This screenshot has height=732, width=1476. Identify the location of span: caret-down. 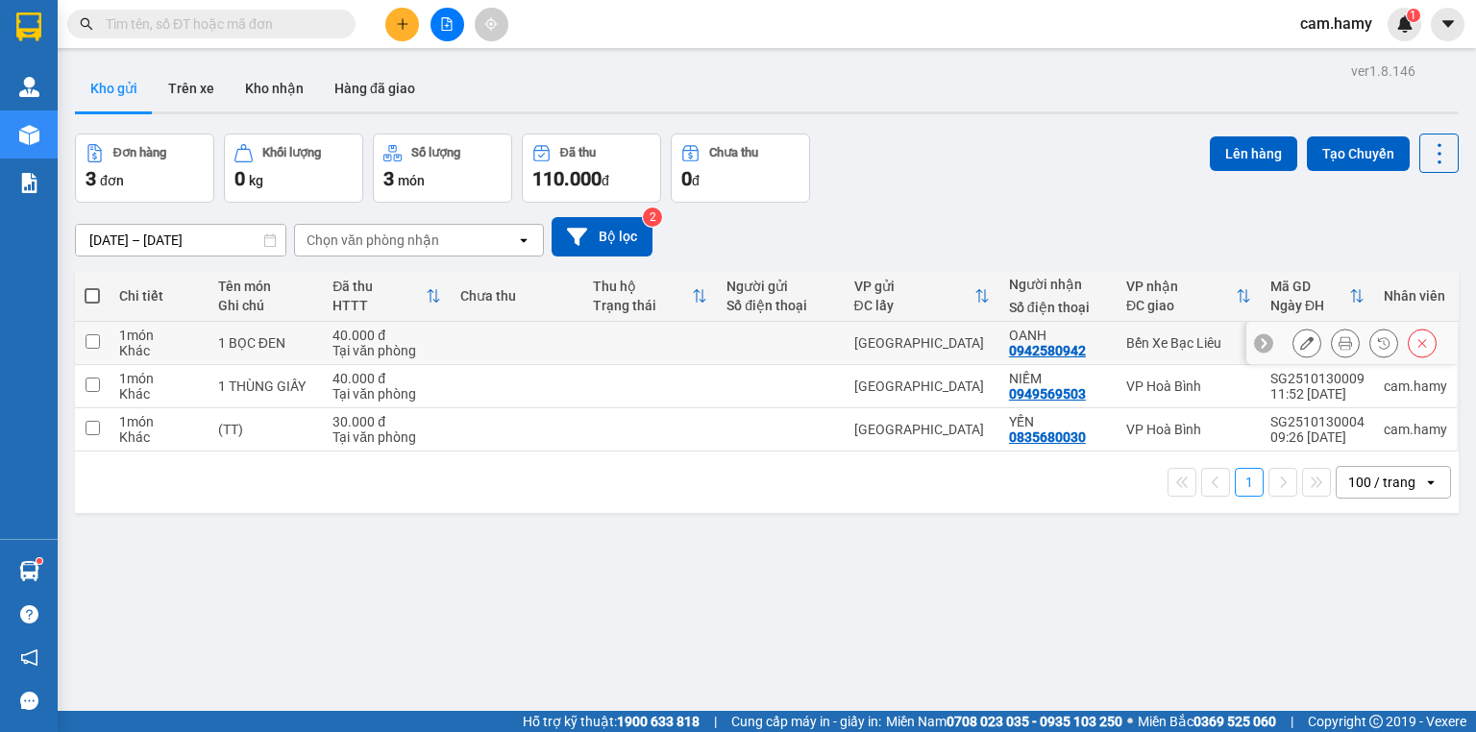
(1449, 24).